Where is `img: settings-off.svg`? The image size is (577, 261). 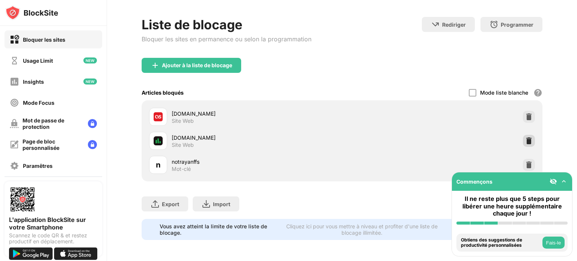 img: settings-off.svg is located at coordinates (14, 166).